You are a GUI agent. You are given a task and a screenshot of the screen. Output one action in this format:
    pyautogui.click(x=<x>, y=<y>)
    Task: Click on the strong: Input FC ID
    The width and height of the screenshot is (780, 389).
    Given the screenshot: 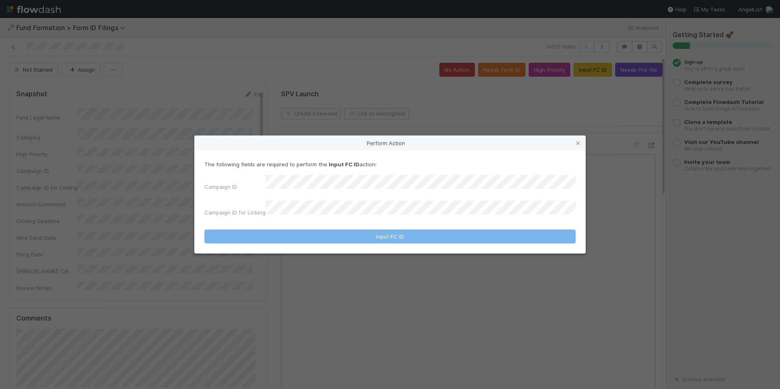 What is the action you would take?
    pyautogui.click(x=344, y=164)
    